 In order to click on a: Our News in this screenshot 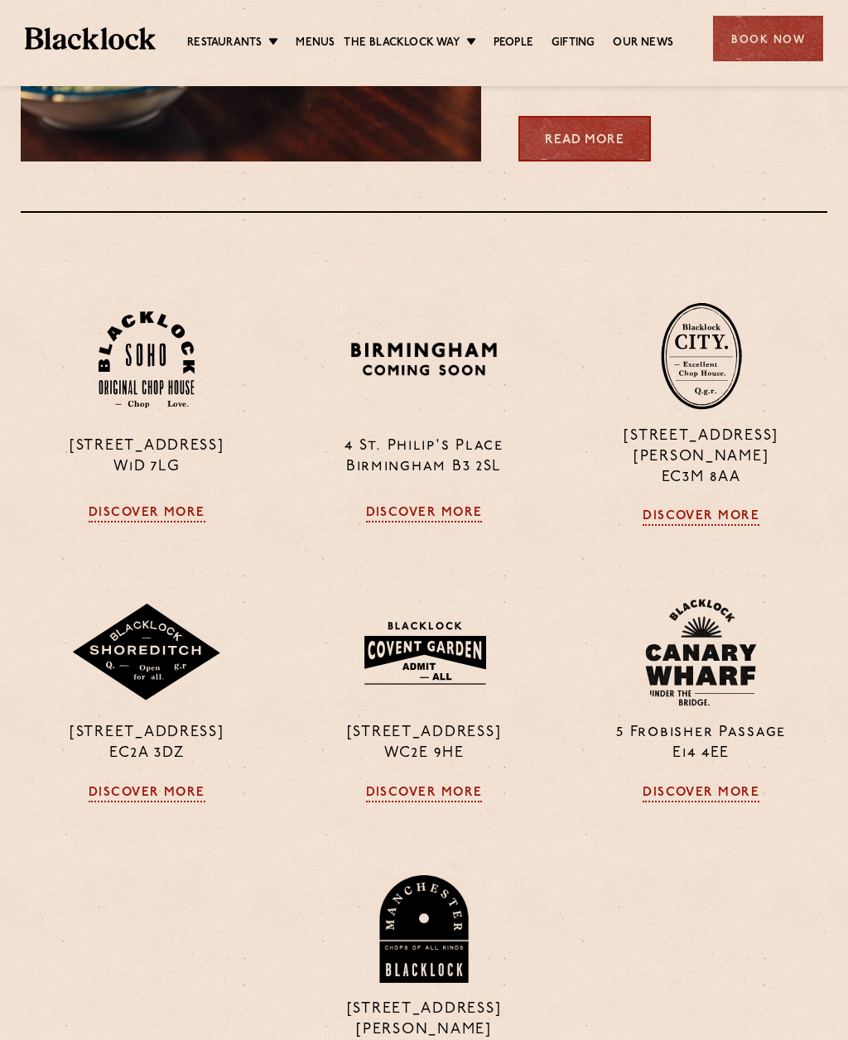, I will do `click(643, 43)`.